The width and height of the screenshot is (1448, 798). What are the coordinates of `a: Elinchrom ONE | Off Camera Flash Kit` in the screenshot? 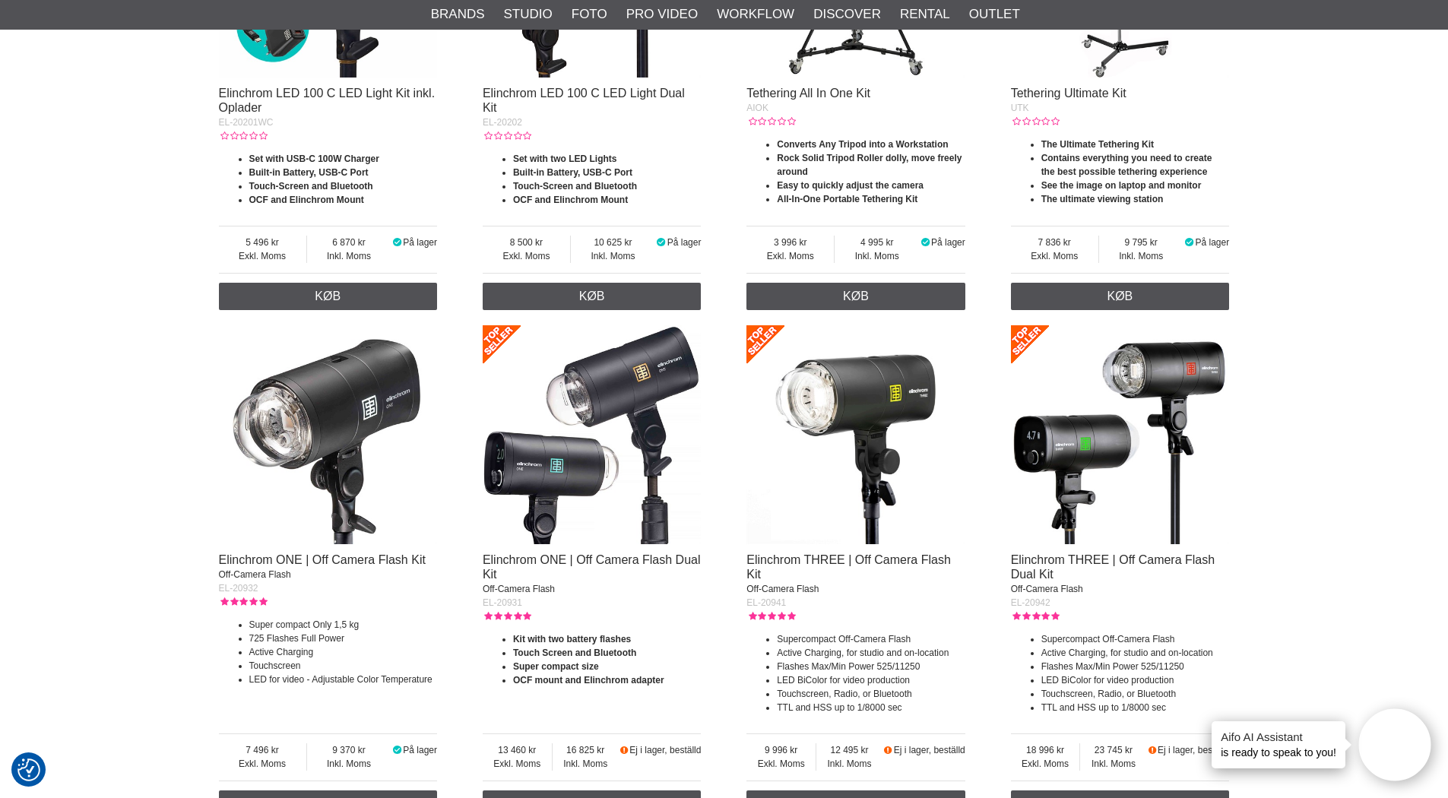 It's located at (322, 559).